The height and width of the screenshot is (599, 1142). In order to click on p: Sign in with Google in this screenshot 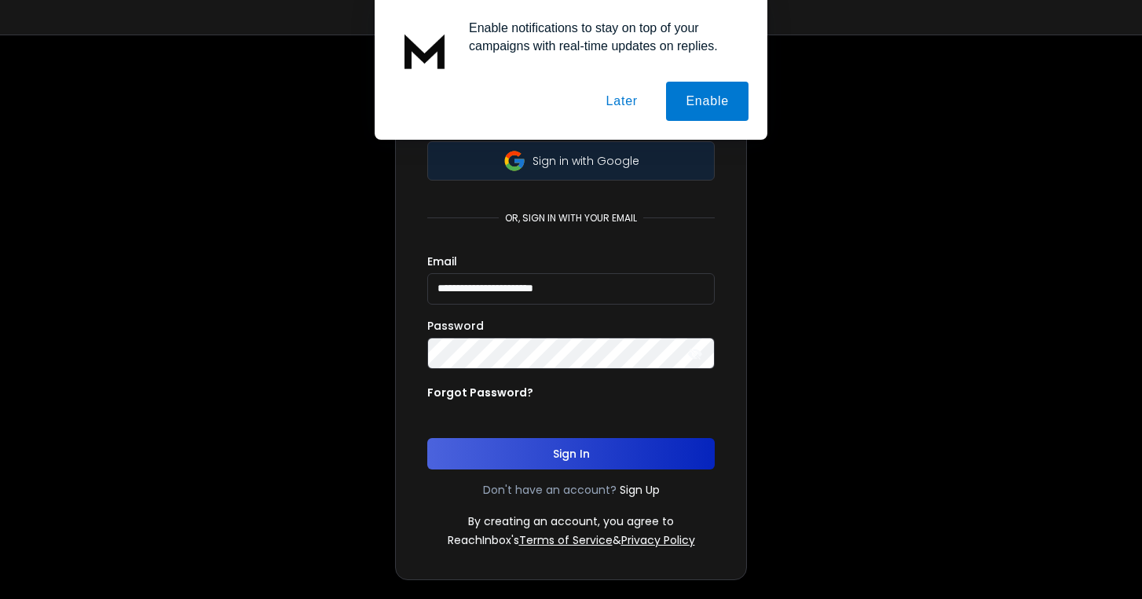, I will do `click(586, 161)`.